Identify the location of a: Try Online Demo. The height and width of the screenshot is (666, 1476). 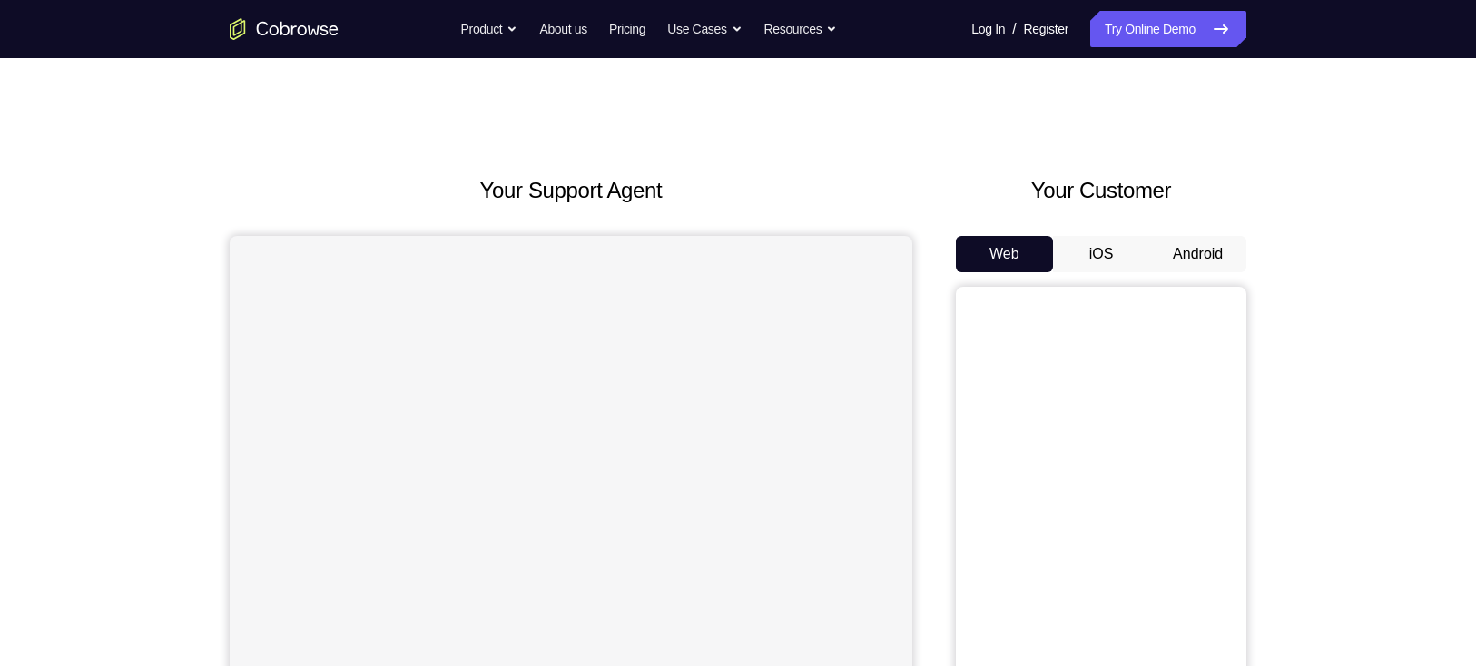
(1168, 29).